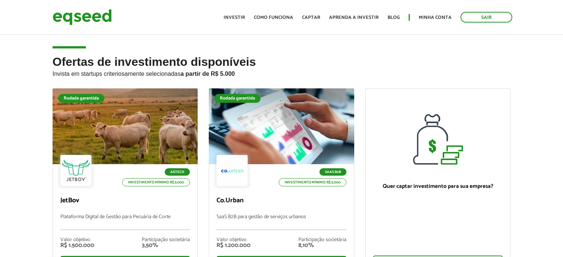  Describe the element at coordinates (333, 172) in the screenshot. I see `p: SaaS B2B` at that location.